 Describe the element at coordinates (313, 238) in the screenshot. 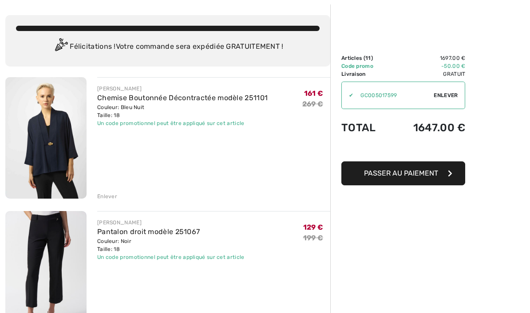

I see `s: 199 €` at that location.